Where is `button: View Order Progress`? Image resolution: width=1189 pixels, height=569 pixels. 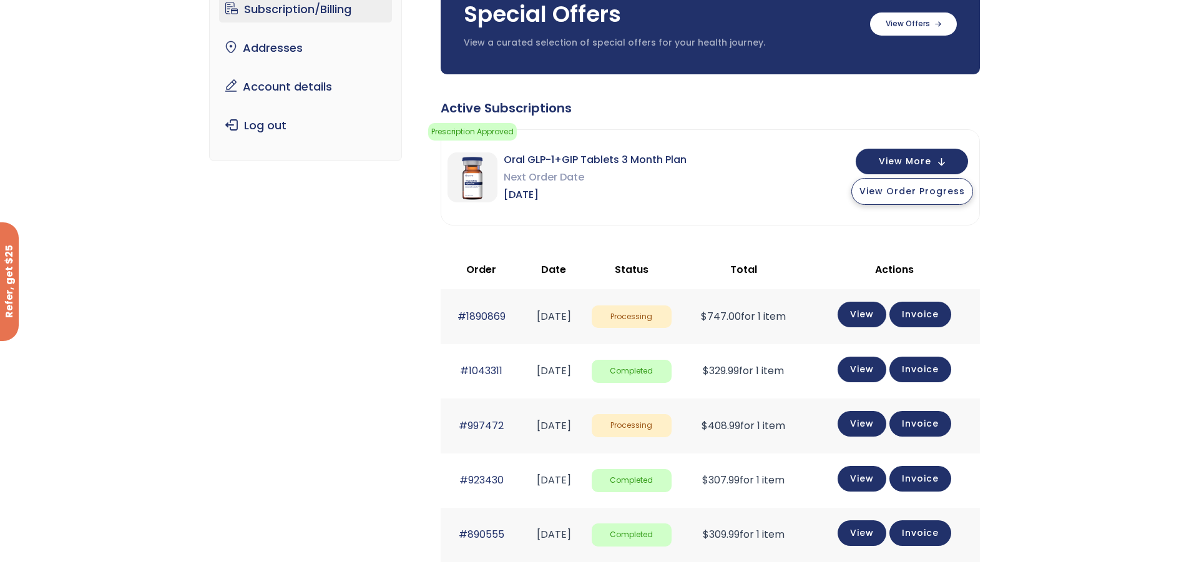 button: View Order Progress is located at coordinates (912, 191).